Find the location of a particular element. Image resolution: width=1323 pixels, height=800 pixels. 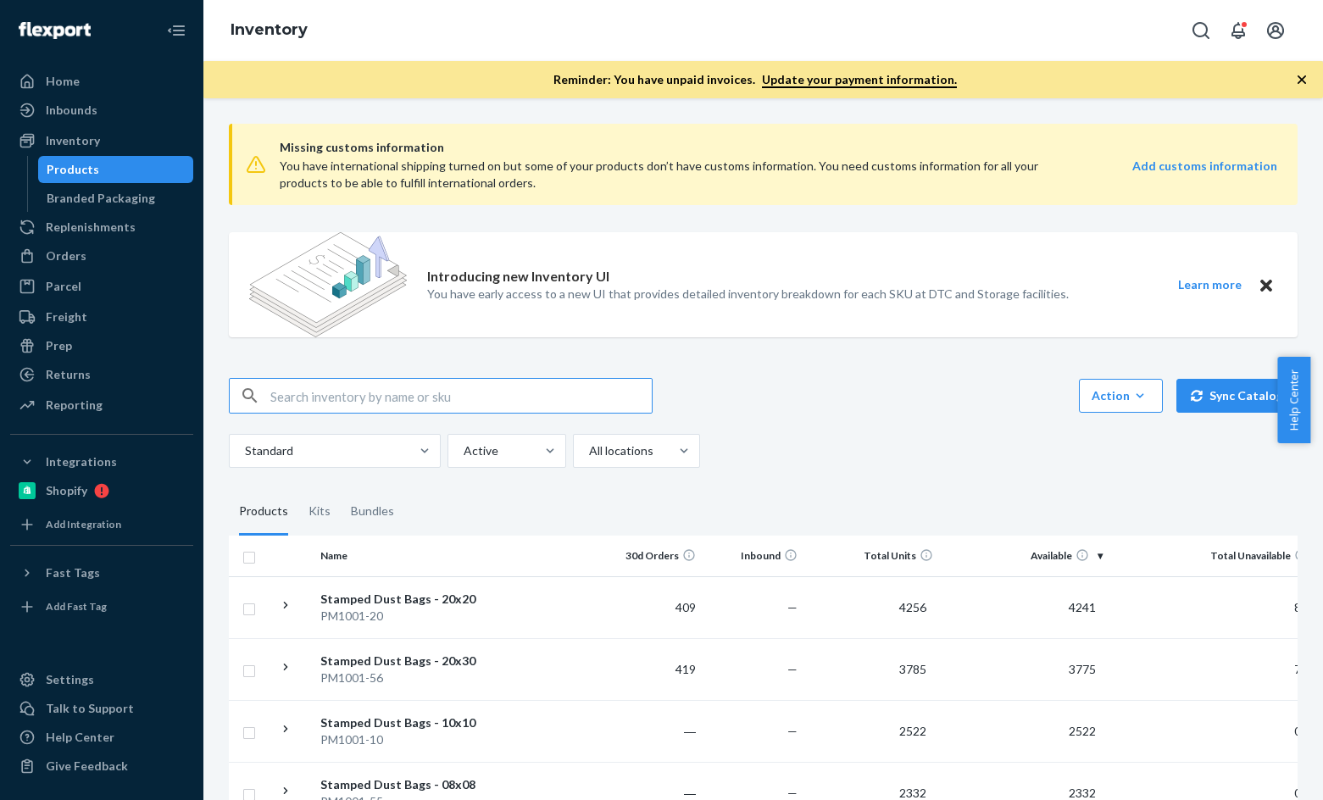

div: Parcel is located at coordinates (64, 286).